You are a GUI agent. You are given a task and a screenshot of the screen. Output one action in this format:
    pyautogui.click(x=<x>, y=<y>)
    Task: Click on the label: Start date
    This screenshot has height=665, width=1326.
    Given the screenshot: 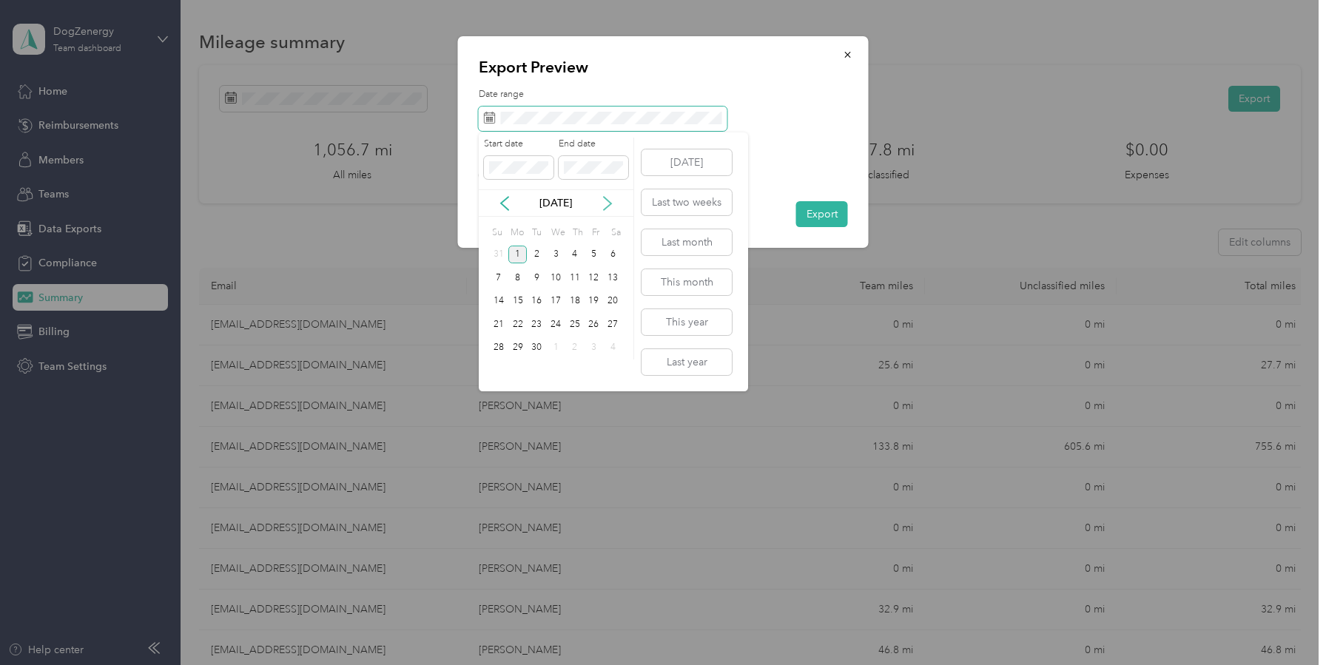 What is the action you would take?
    pyautogui.click(x=519, y=144)
    